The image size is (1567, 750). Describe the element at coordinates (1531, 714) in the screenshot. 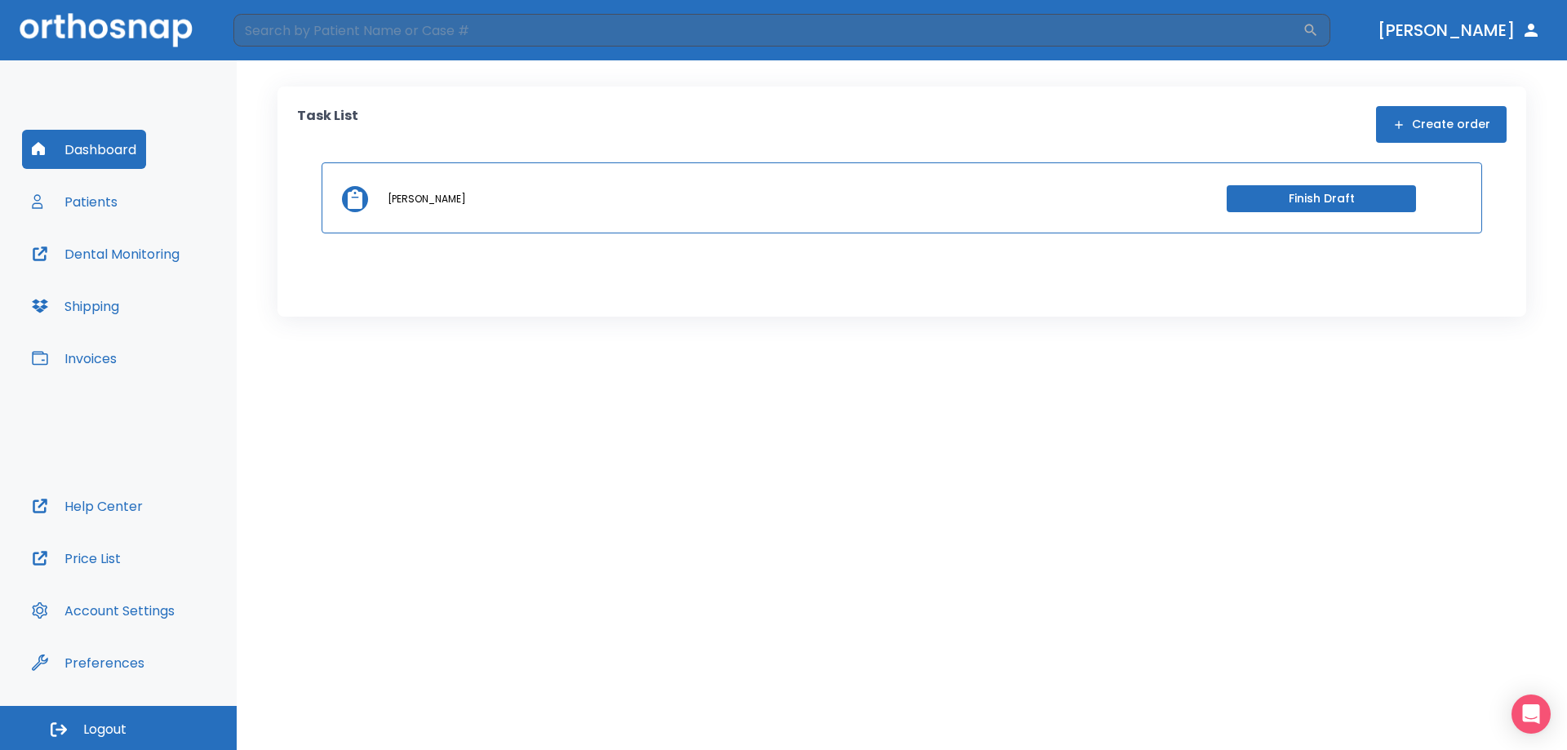

I see `div: Open Intercom Messenger` at that location.